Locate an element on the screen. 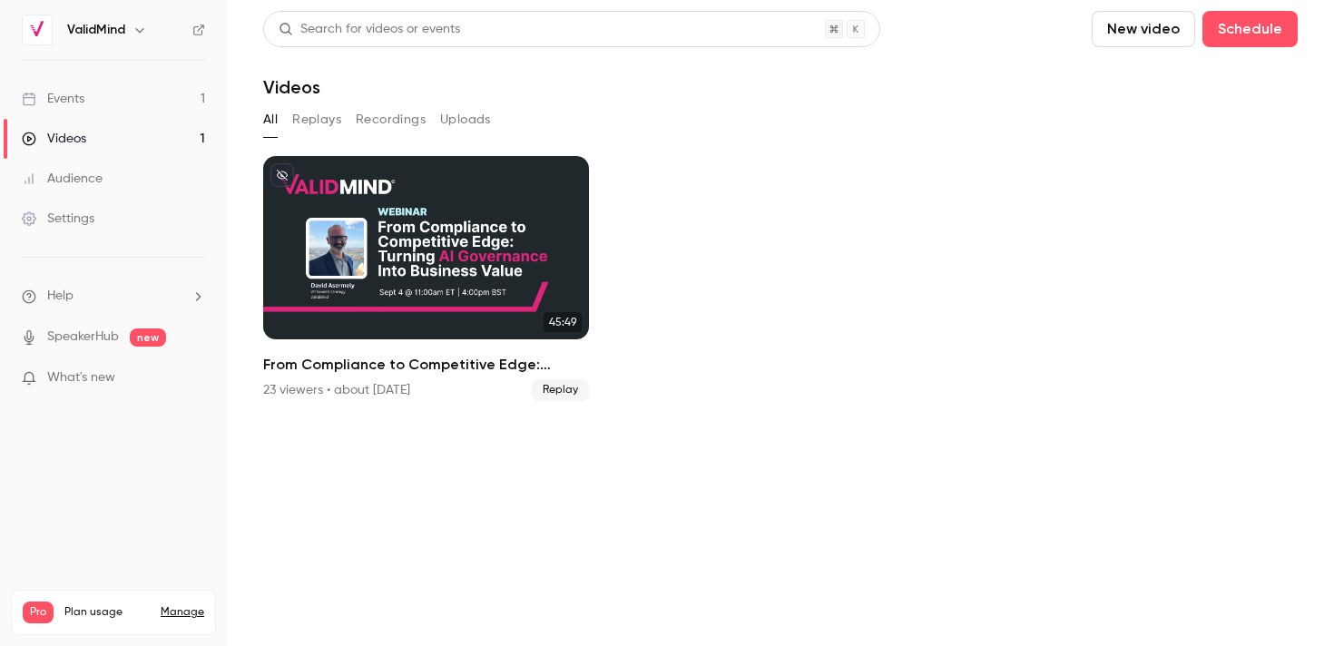  div: Events is located at coordinates (53, 99).